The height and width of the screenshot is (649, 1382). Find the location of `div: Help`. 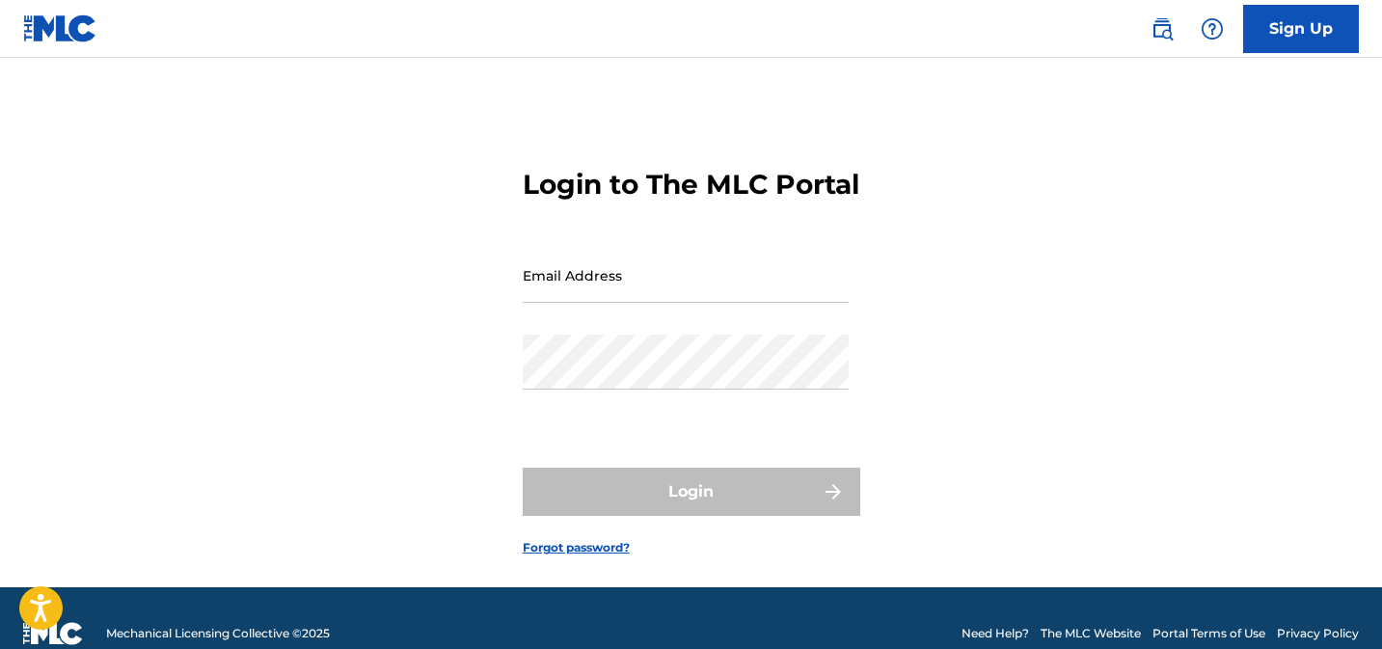

div: Help is located at coordinates (1212, 29).